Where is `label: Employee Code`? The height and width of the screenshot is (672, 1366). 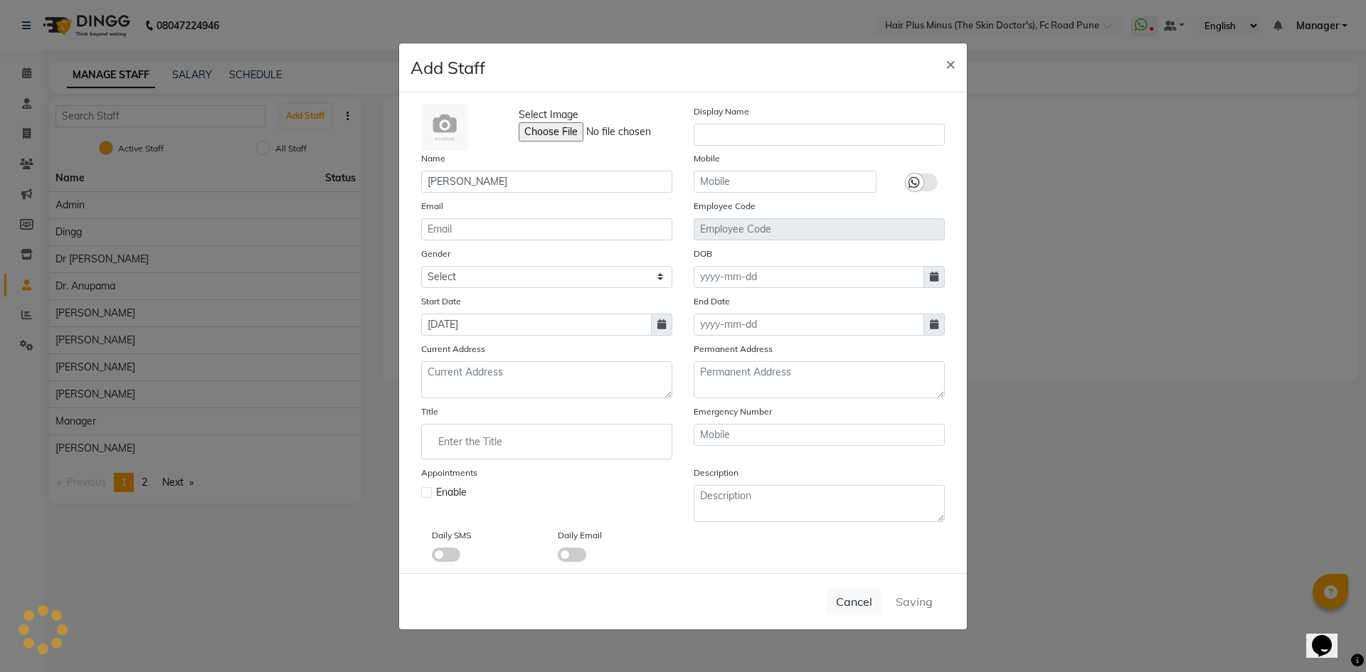
label: Employee Code is located at coordinates (724, 206).